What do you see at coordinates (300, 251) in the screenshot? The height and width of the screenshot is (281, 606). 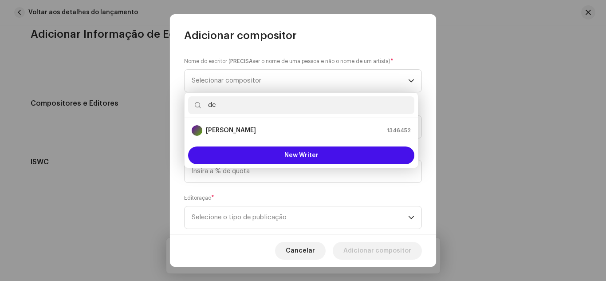 I see `button: Cancelar` at bounding box center [300, 251].